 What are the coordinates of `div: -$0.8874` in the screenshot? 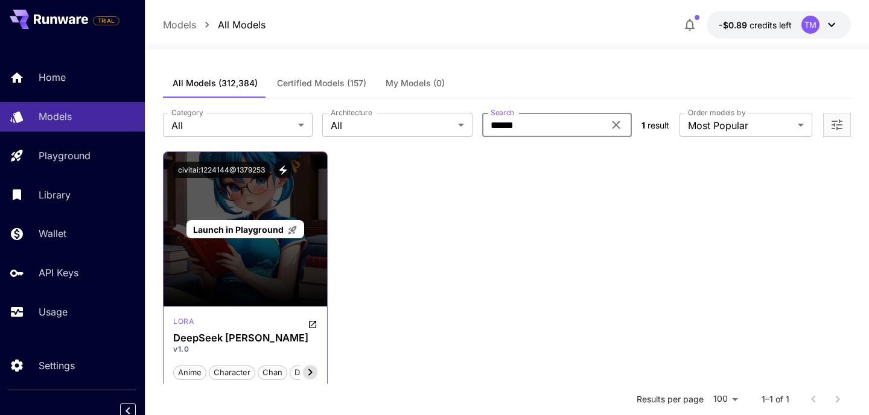 It's located at (755, 25).